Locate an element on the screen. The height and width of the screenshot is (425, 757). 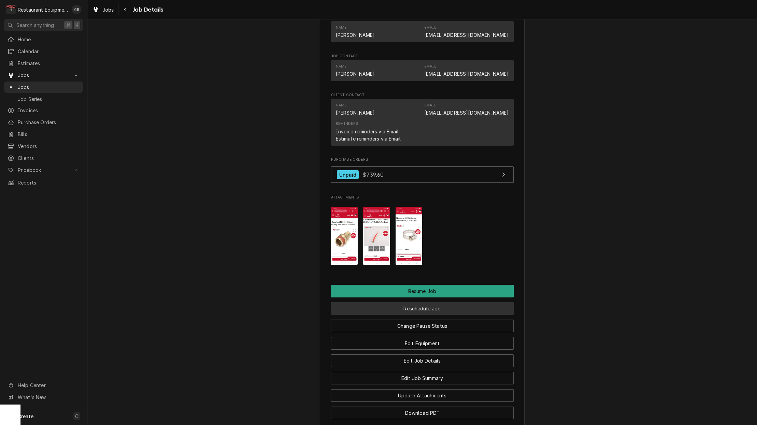
button: Edit Equipment is located at coordinates (422, 344).